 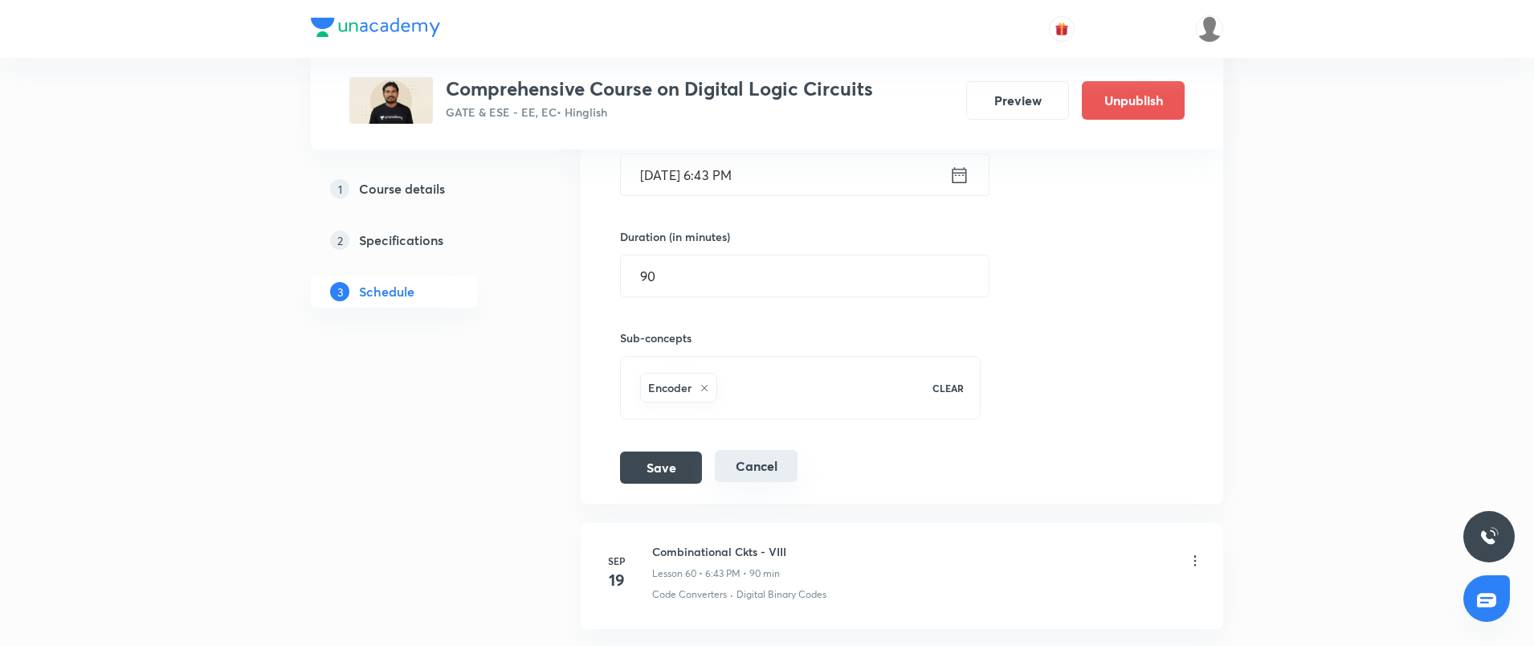 What do you see at coordinates (948, 388) in the screenshot?
I see `p: CLEAR` at bounding box center [948, 388].